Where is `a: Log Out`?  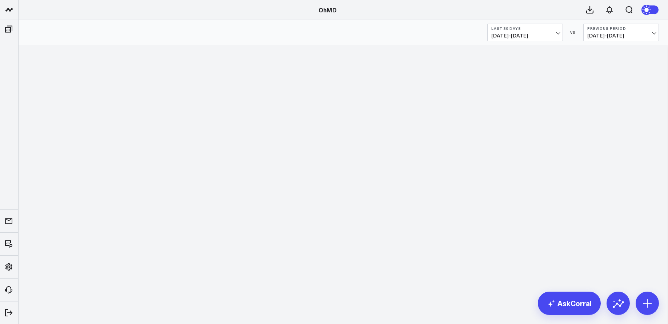
a: Log Out is located at coordinates (9, 313).